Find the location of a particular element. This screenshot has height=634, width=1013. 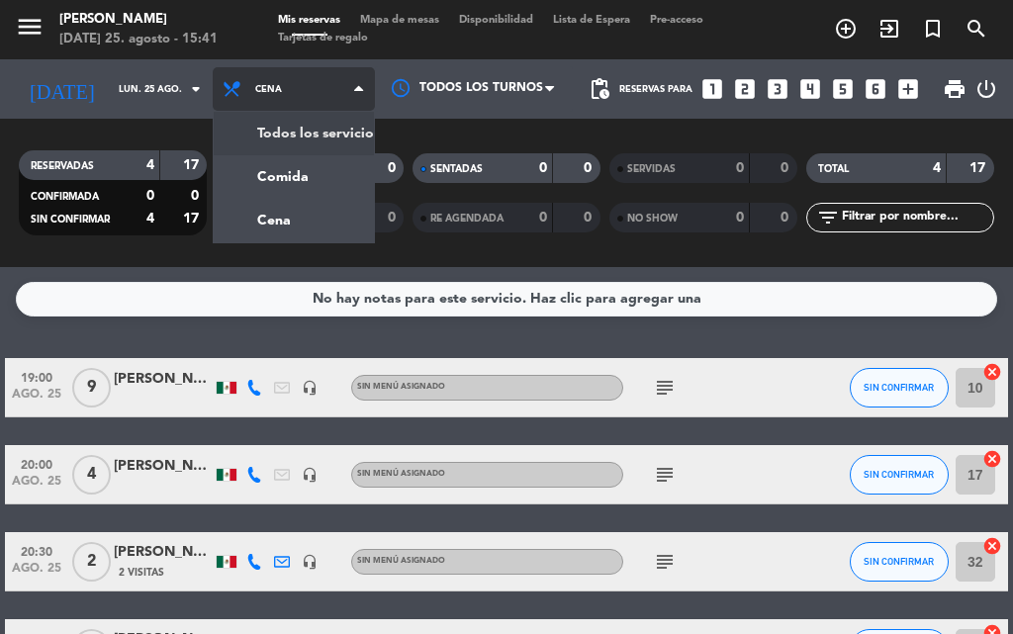

a: Comida is located at coordinates (294, 177).